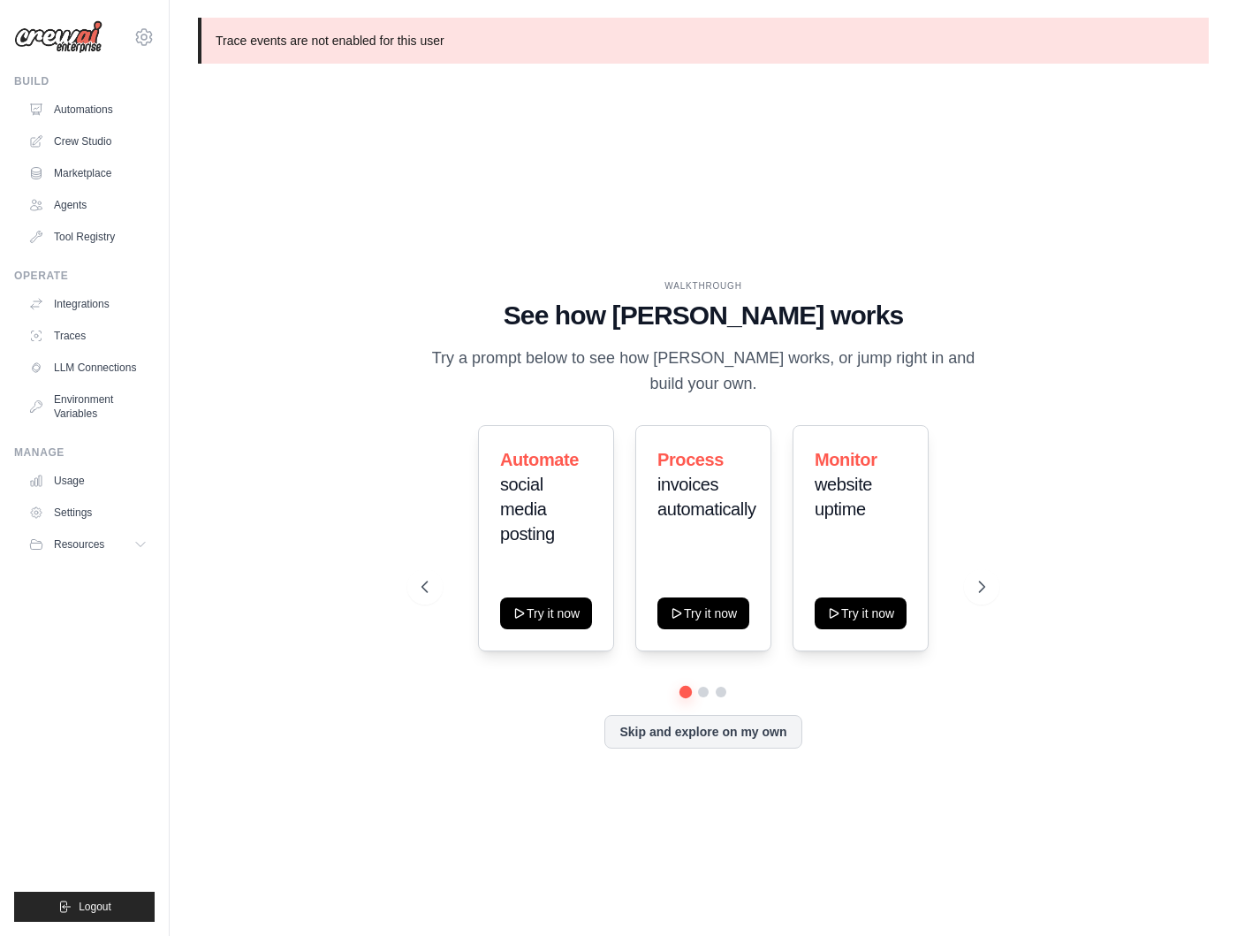  Describe the element at coordinates (87, 110) in the screenshot. I see `a: Automations` at that location.